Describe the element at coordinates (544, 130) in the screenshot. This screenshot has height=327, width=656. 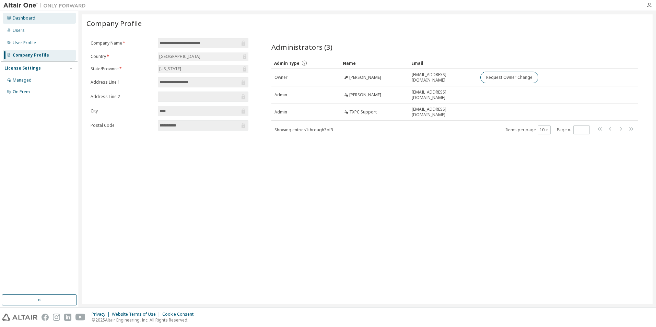
I see `button: 10` at that location.